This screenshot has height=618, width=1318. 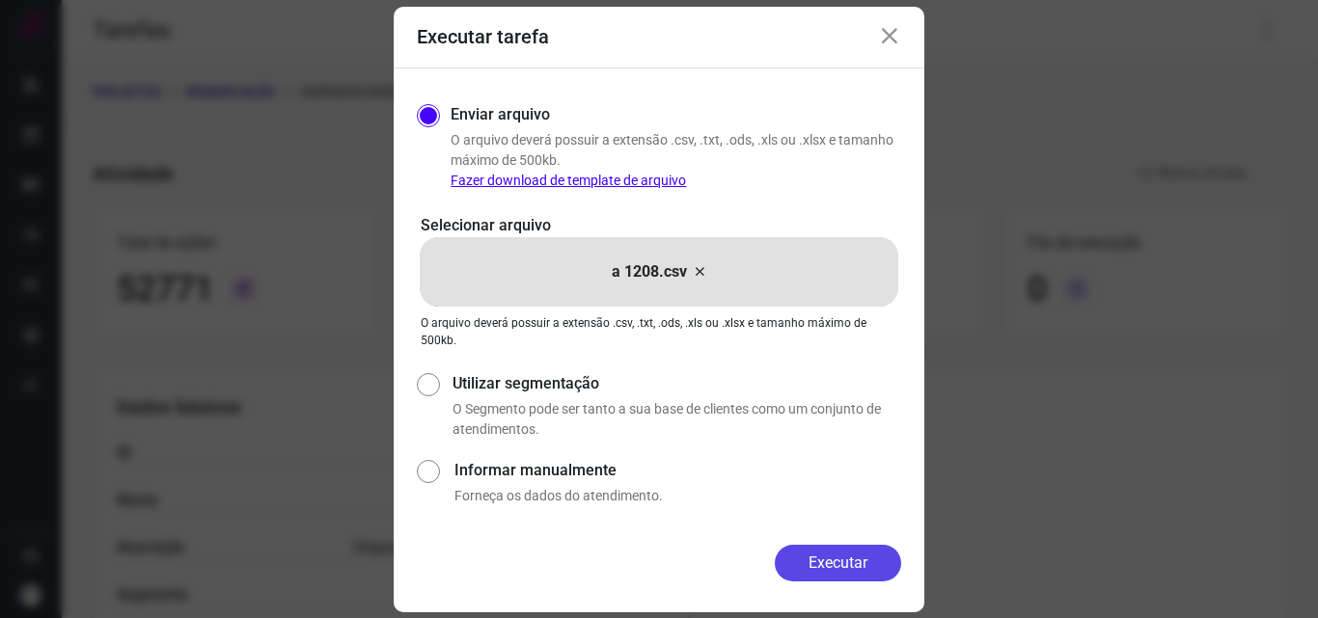 I want to click on p: Forneça os dados do atendimento., so click(x=677, y=496).